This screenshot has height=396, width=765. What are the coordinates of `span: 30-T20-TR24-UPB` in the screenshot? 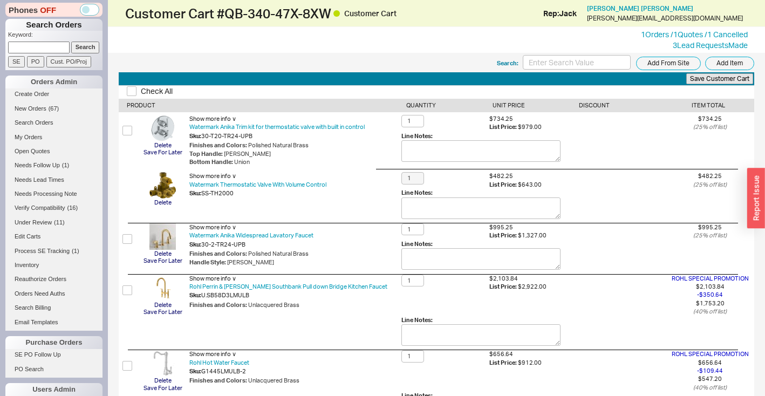 It's located at (227, 136).